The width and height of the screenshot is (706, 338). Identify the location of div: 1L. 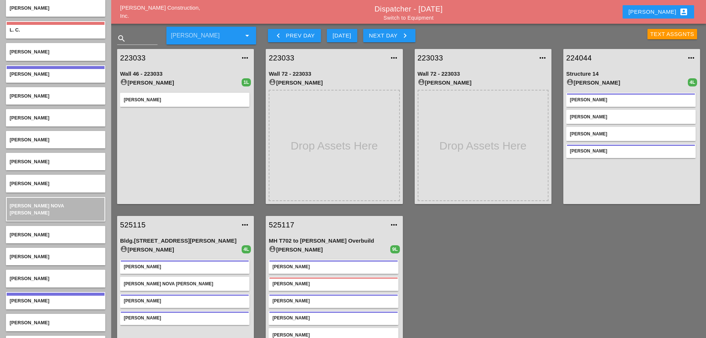
(246, 82).